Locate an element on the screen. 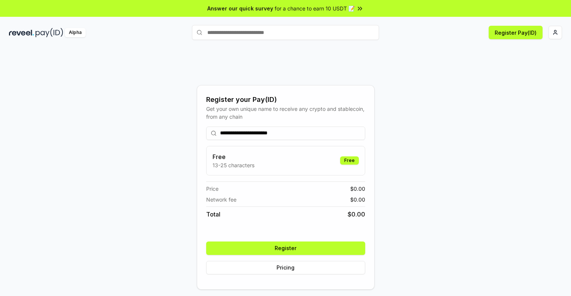 This screenshot has width=571, height=296. span: for a chance to earn 10 USDT 📝 is located at coordinates (314, 8).